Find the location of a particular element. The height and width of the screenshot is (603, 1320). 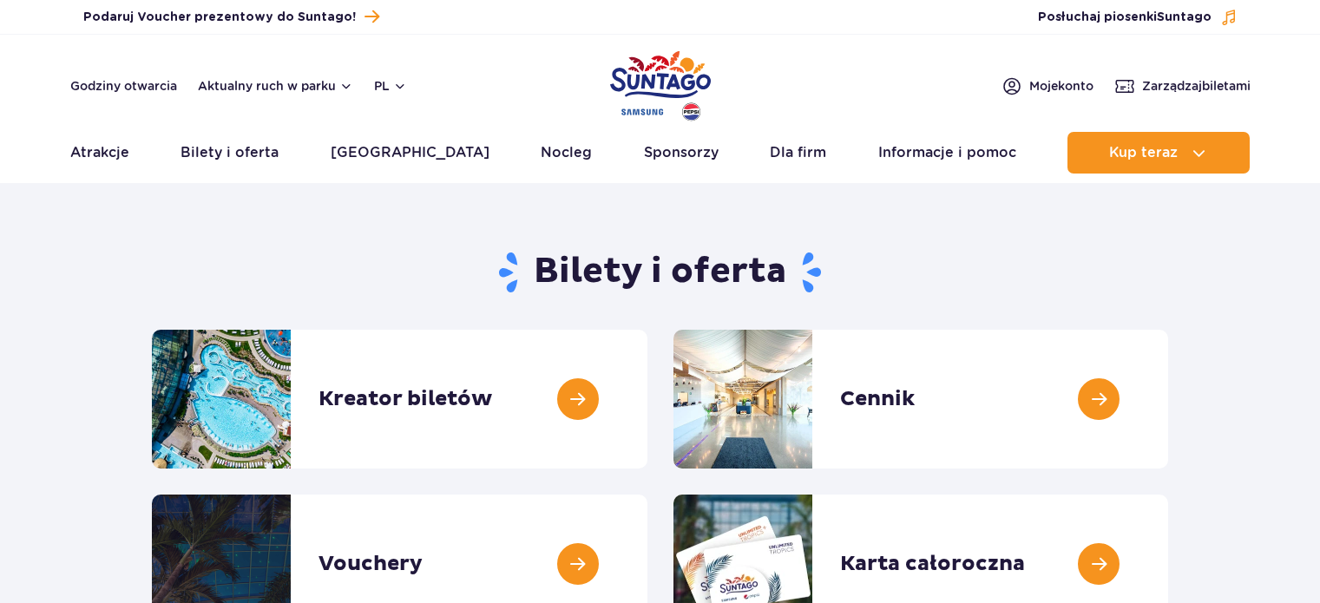

a: Atrakcje is located at coordinates (100, 153).